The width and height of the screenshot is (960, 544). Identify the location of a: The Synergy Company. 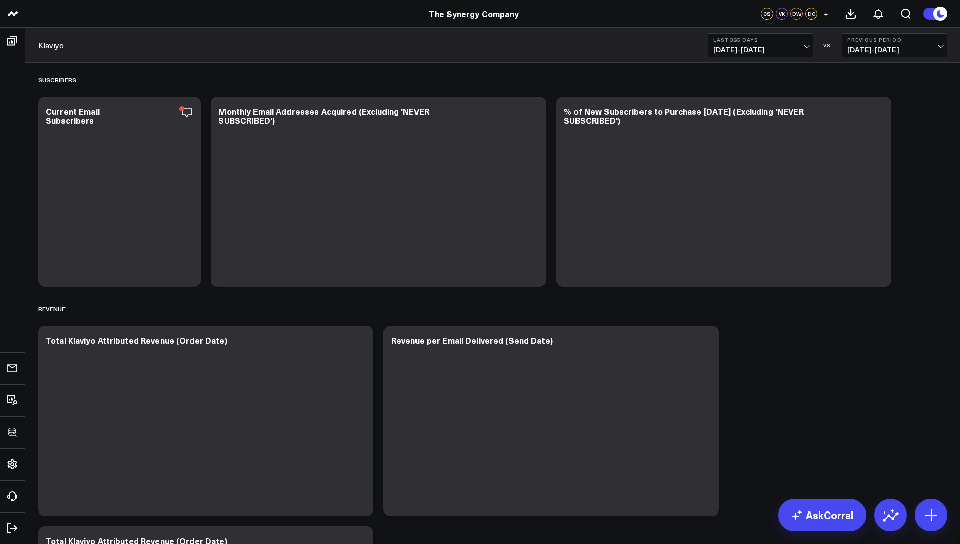
(473, 14).